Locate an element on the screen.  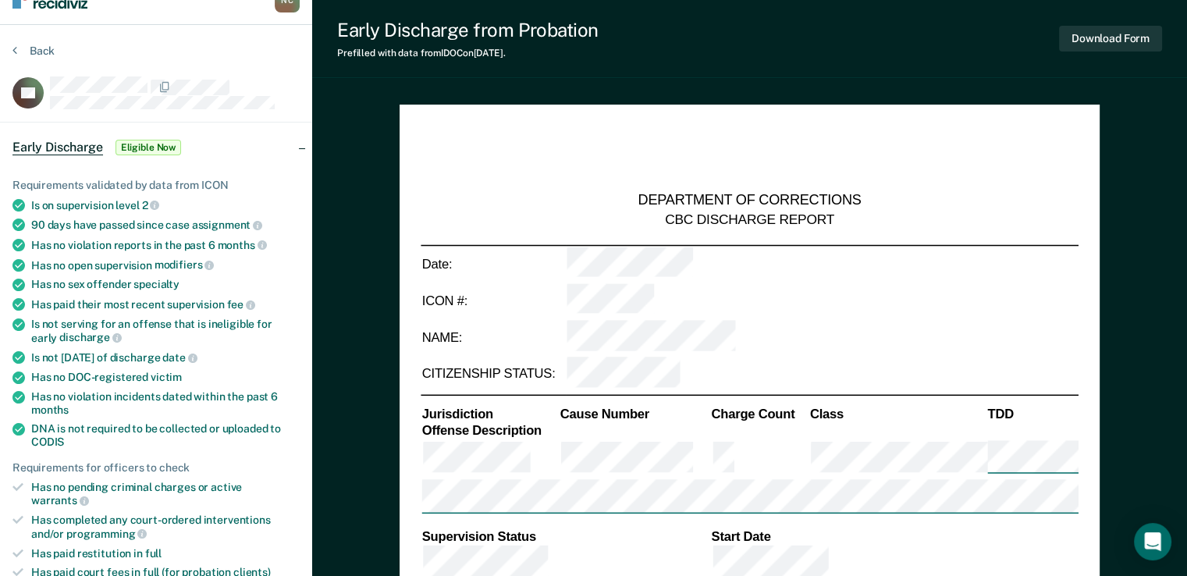
div: Has no pending criminal charges or active is located at coordinates (165, 494).